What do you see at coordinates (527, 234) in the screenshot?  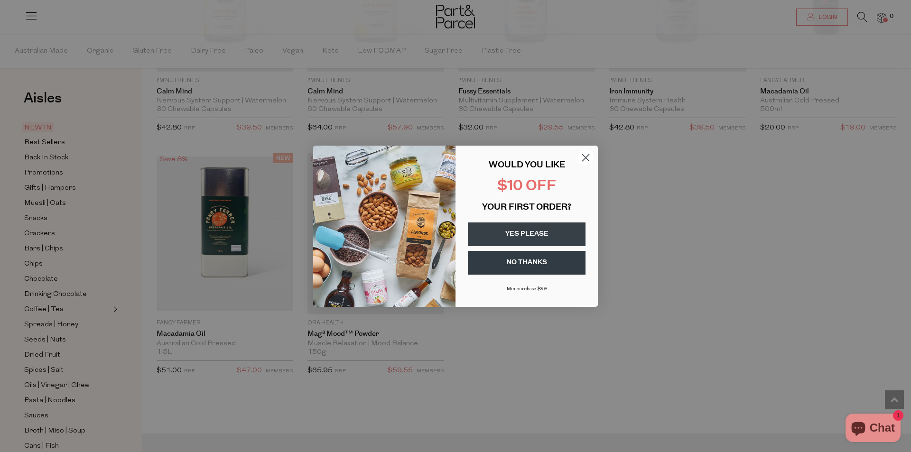 I see `button: YES PLEASE` at bounding box center [527, 234].